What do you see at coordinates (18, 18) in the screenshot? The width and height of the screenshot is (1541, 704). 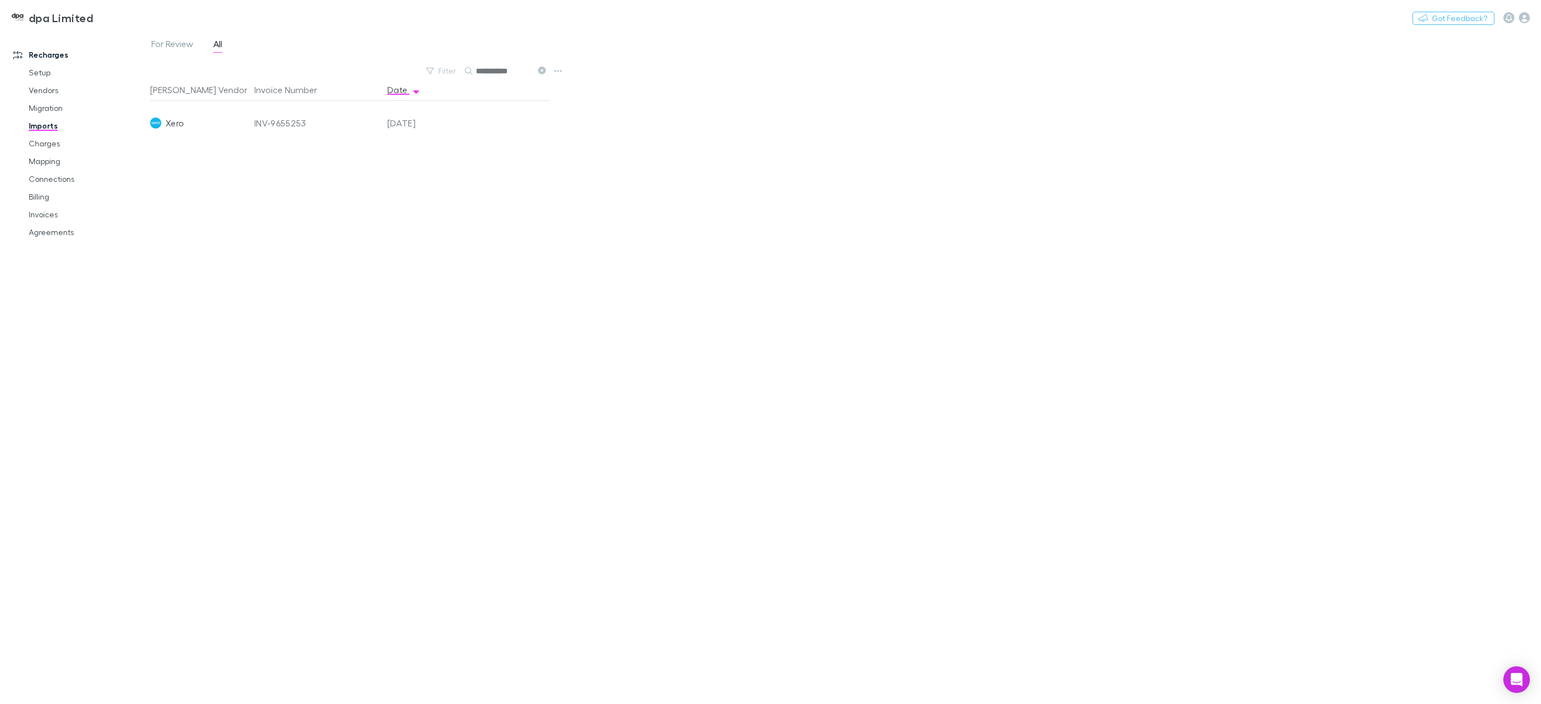 I see `img: dpa Limited's Logo` at bounding box center [18, 18].